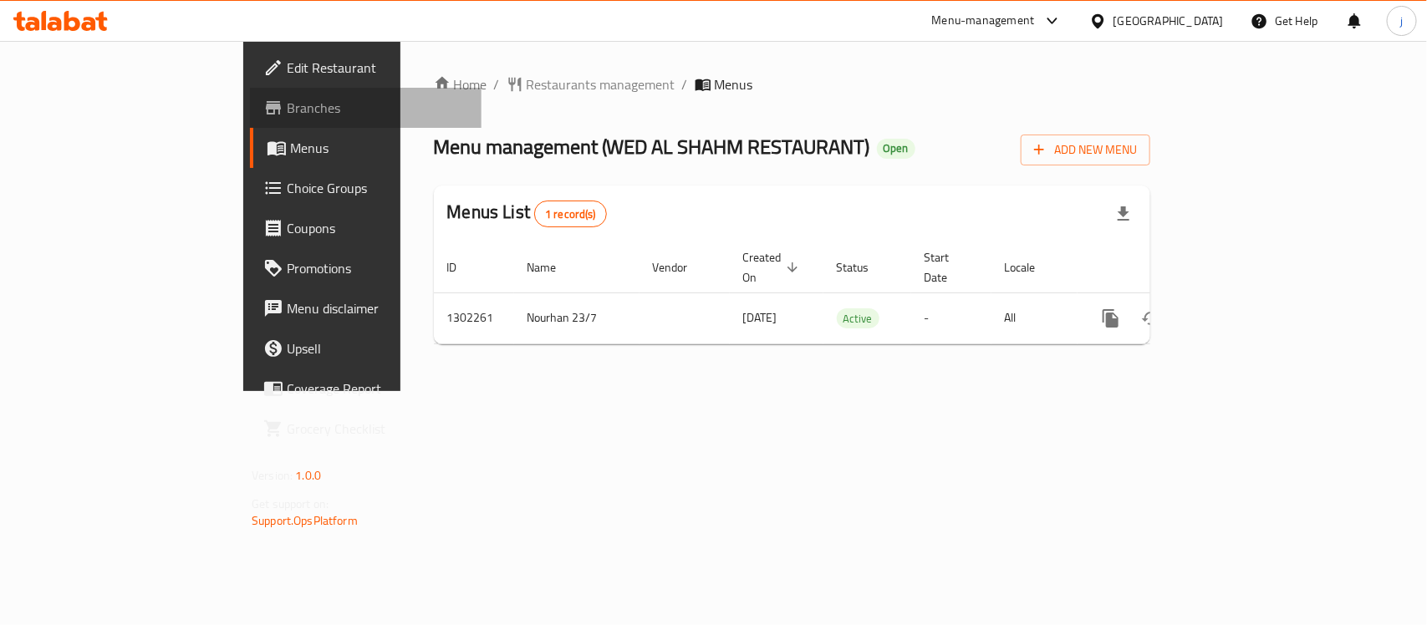  Describe the element at coordinates (377, 389) in the screenshot. I see `span: Coverage Report` at that location.